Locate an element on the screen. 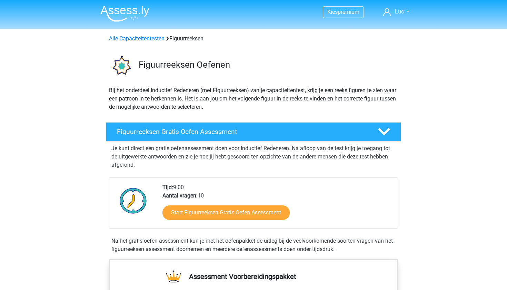 Image resolution: width=507 pixels, height=290 pixels. p: Bij het onderdeel Inductief Redeneren (met Figuurreeksen) van je capaciteitentest, krijg je een r... is located at coordinates (253, 99).